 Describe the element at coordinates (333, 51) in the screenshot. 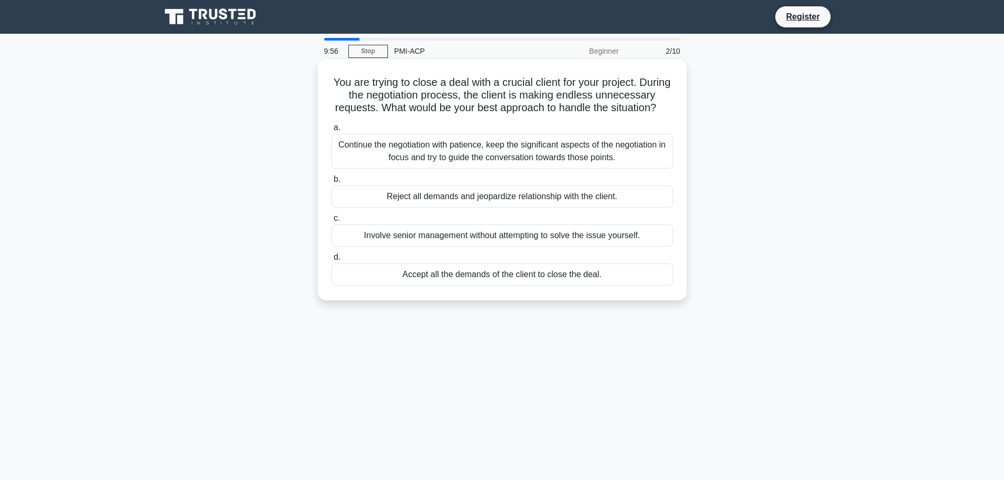

I see `div: 9:56` at that location.